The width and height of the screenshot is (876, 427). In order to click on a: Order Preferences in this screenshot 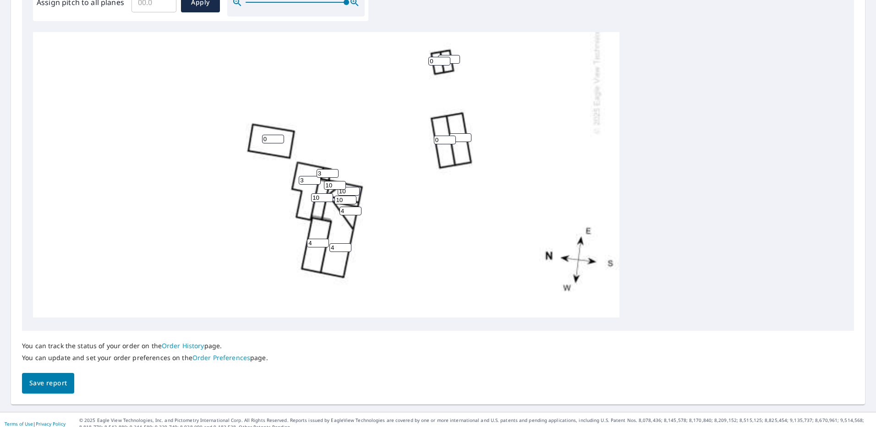, I will do `click(221, 357)`.